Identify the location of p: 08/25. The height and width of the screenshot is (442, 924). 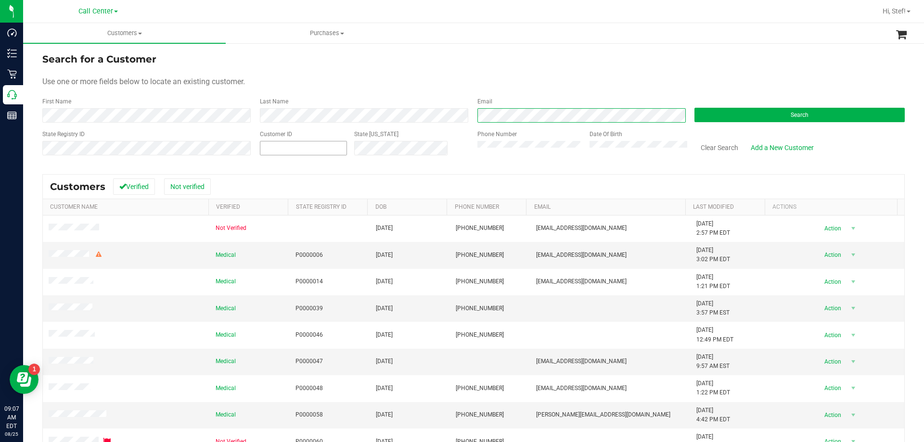
(12, 434).